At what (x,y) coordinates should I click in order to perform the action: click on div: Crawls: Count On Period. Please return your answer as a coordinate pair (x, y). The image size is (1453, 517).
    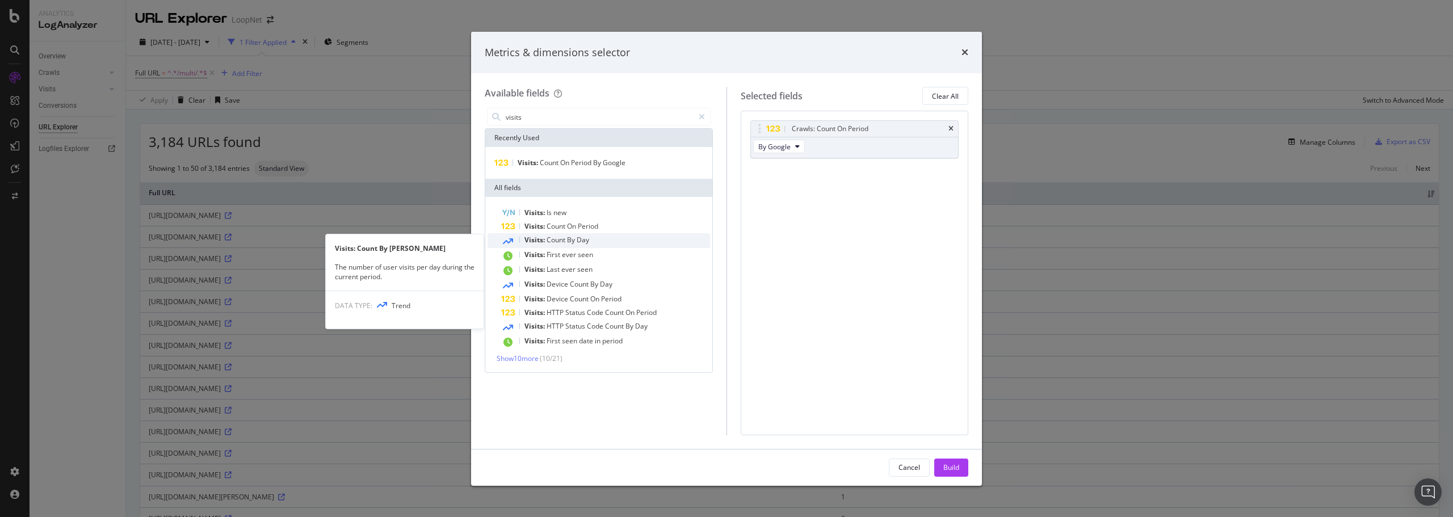
    Looking at the image, I should click on (830, 129).